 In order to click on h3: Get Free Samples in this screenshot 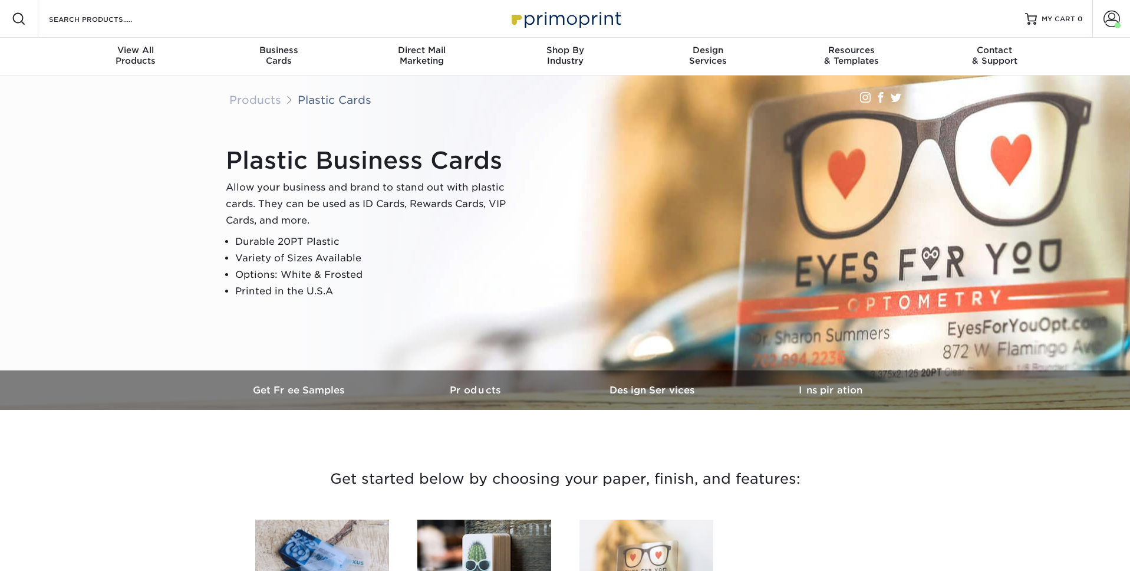, I will do `click(300, 390)`.